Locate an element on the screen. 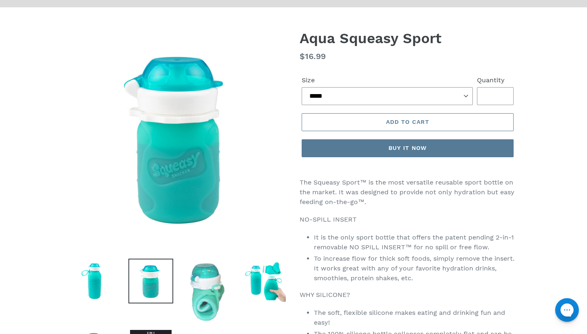 This screenshot has width=587, height=334. li: To increase flow for thick soft foods, simply remove the insert. It works great with any of your ... is located at coordinates (415, 269).